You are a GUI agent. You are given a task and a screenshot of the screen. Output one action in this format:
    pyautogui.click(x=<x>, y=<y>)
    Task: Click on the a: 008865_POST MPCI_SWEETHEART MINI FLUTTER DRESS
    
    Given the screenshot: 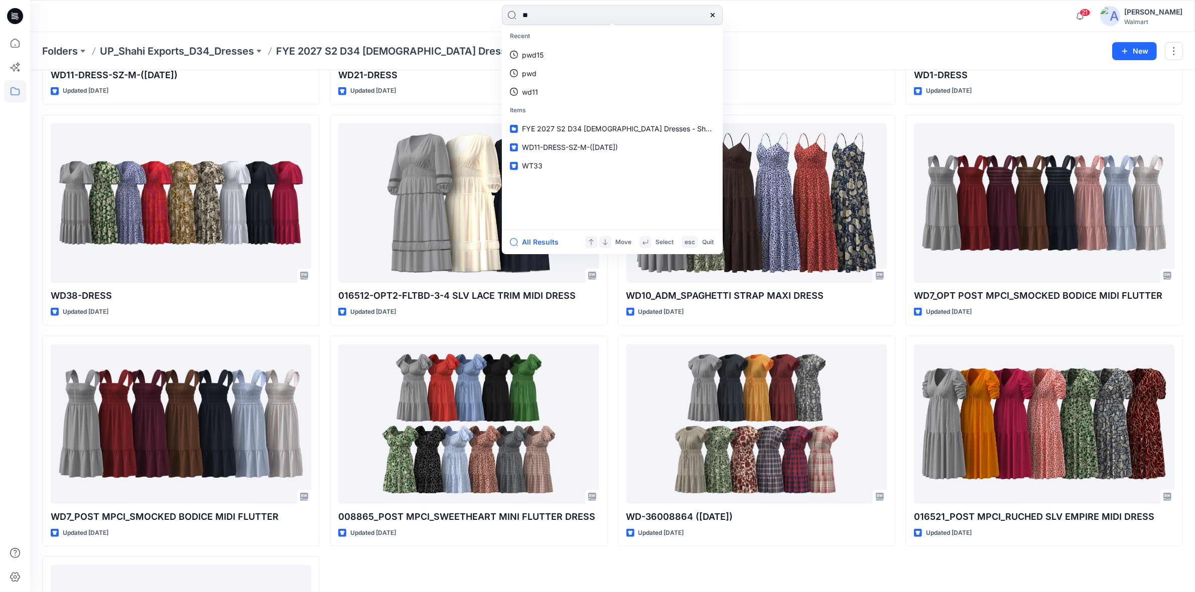 What is the action you would take?
    pyautogui.click(x=468, y=424)
    